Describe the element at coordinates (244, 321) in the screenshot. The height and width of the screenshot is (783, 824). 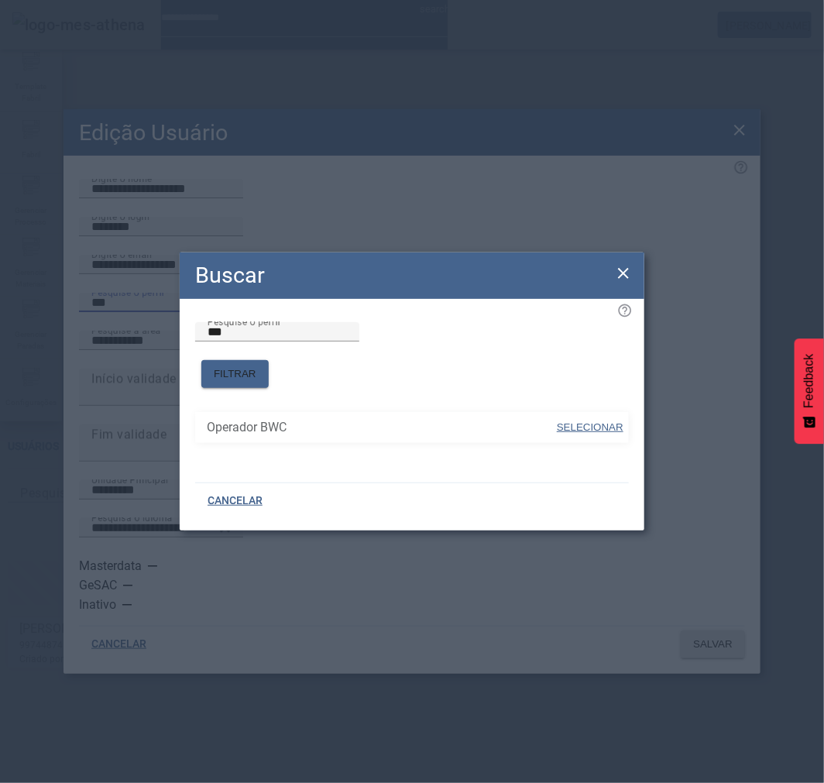
I see `mat-label: Pesquise o perfil` at that location.